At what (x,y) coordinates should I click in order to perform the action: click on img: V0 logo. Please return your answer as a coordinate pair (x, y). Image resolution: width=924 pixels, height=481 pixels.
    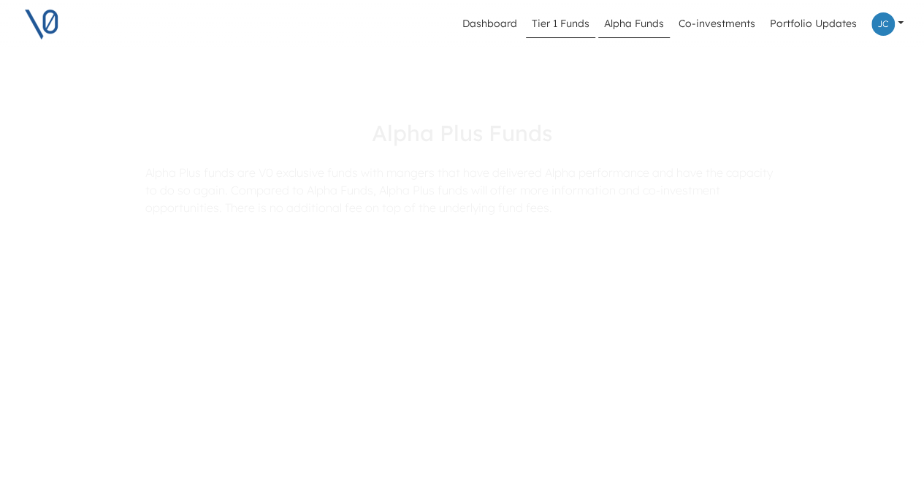
    Looking at the image, I should click on (42, 24).